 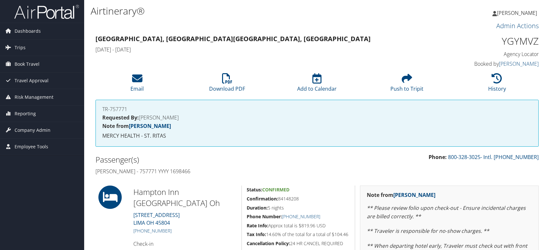 I want to click on strong: Duration:, so click(x=257, y=208).